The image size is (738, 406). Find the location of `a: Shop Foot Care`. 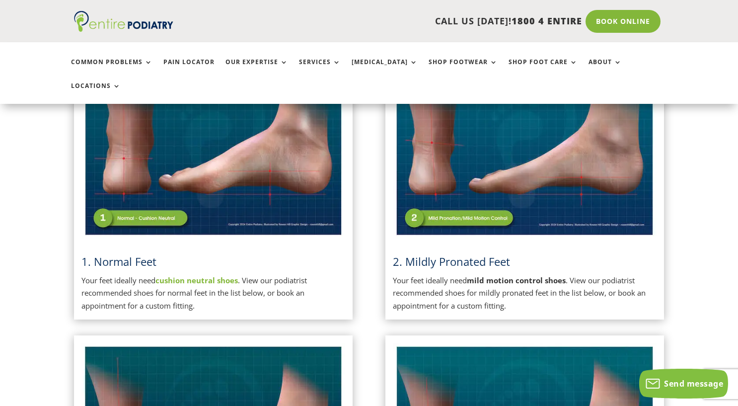

a: Shop Foot Care is located at coordinates (543, 69).